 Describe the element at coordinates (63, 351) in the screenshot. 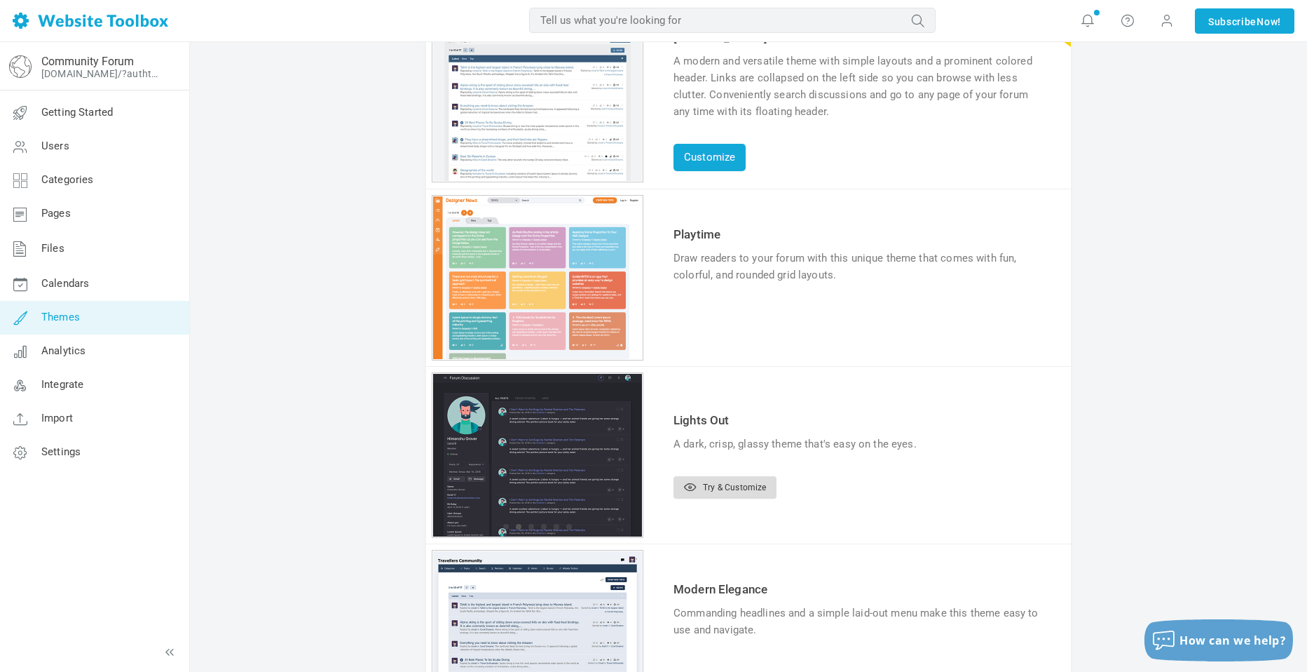

I see `span: Analytics` at that location.